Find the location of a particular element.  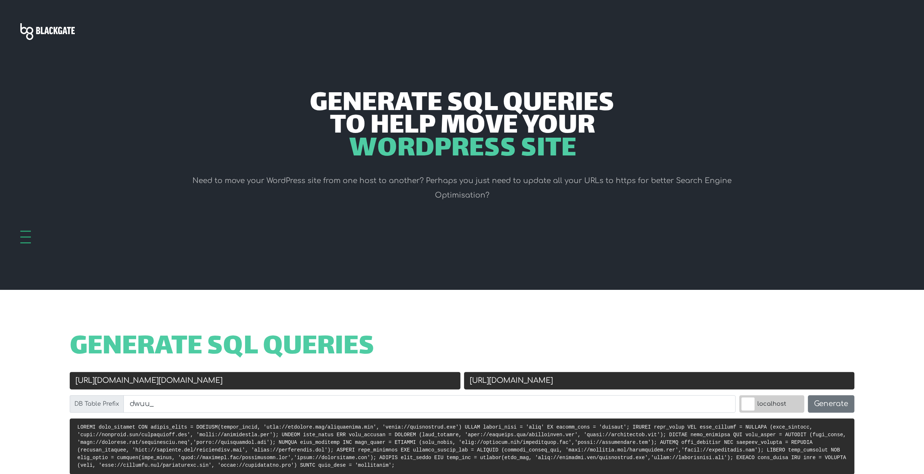

code: LOREMI dolo_sitamet CON adipis_elits = DOEIUSM(tempor_incid, 'utla://etdolore.mag/aliquaenima.min... is located at coordinates (462, 446).